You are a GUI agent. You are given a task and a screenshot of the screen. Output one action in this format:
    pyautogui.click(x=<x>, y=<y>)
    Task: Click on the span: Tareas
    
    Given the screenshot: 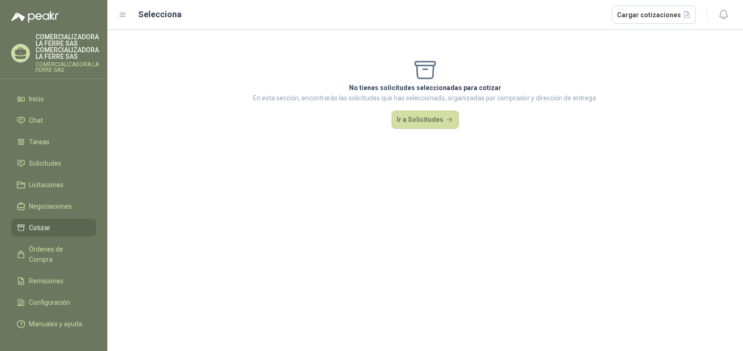 What is the action you would take?
    pyautogui.click(x=39, y=142)
    